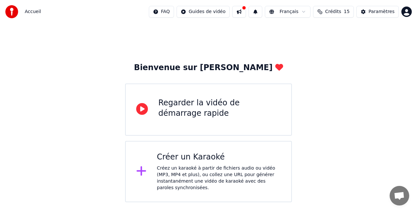 This screenshot has width=417, height=212. What do you see at coordinates (33, 12) in the screenshot?
I see `span: Accueil` at bounding box center [33, 12].